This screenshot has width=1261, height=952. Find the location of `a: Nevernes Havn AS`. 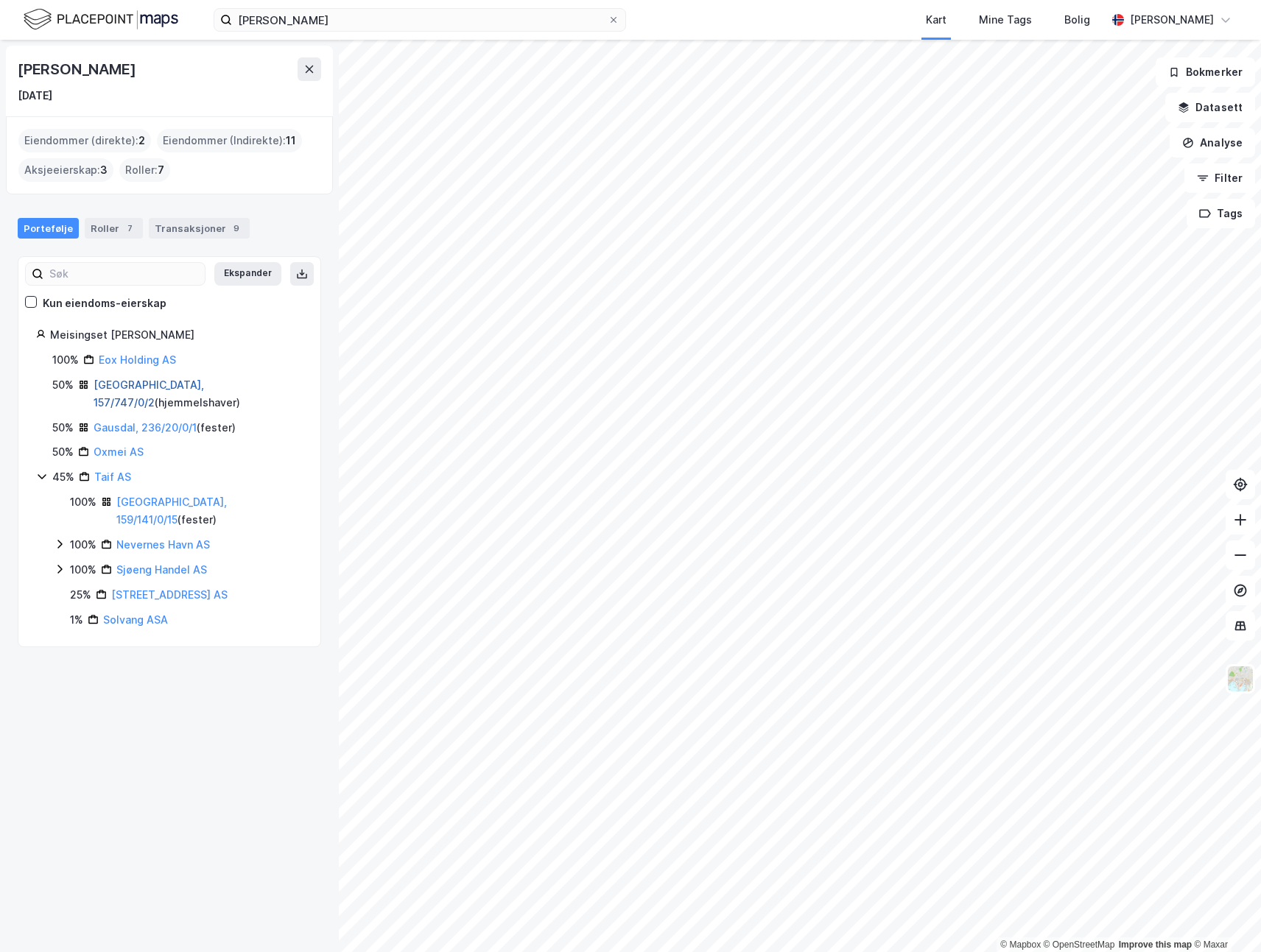

a: Nevernes Havn AS is located at coordinates (163, 544).